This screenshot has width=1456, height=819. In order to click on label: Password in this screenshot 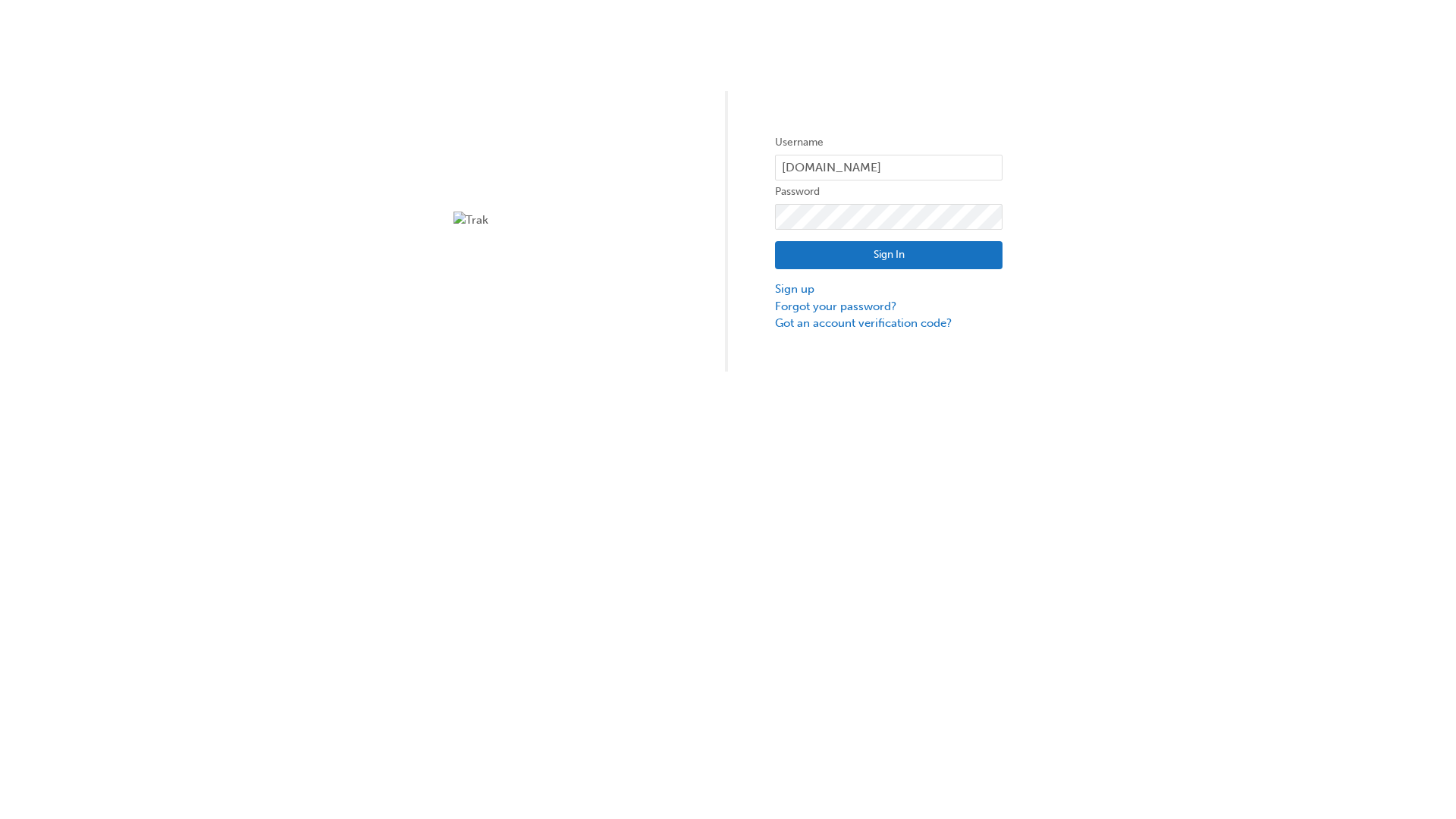, I will do `click(889, 192)`.